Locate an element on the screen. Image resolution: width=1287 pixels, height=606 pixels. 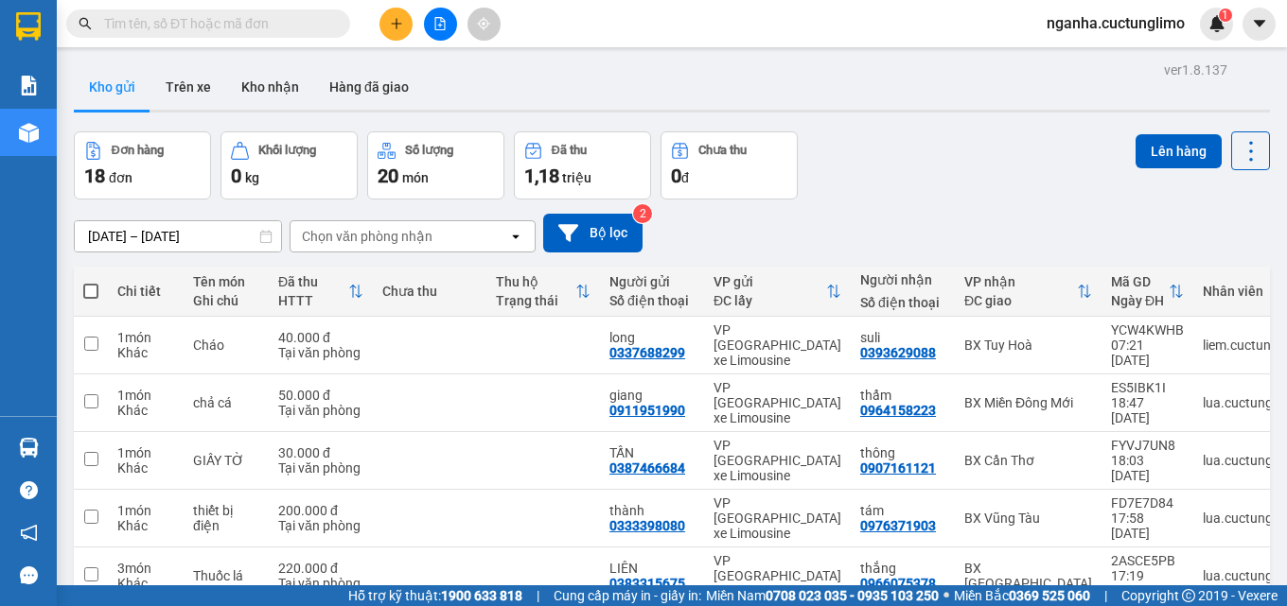
div: 0966075378 is located at coordinates (898, 584).